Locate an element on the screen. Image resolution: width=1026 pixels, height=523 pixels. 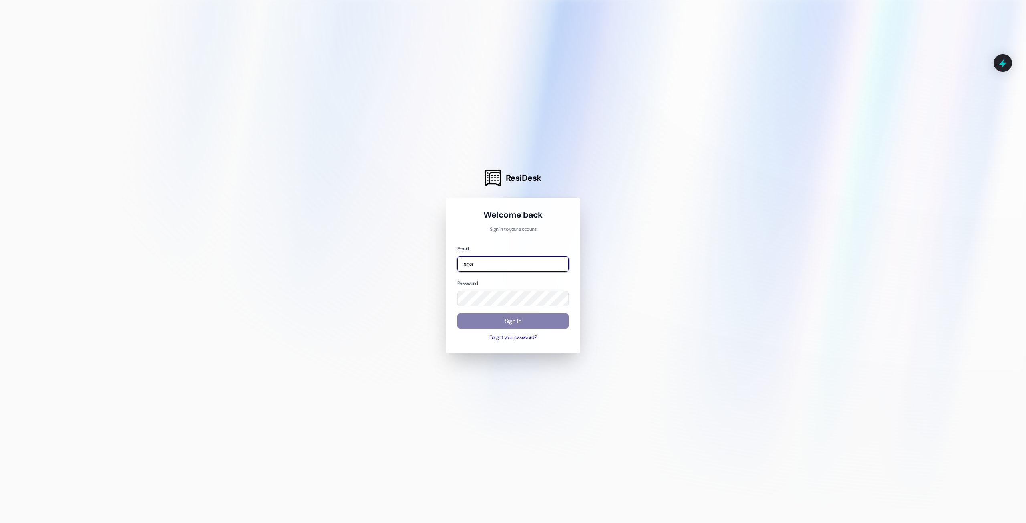
button: Forgot your password? is located at coordinates (513, 338).